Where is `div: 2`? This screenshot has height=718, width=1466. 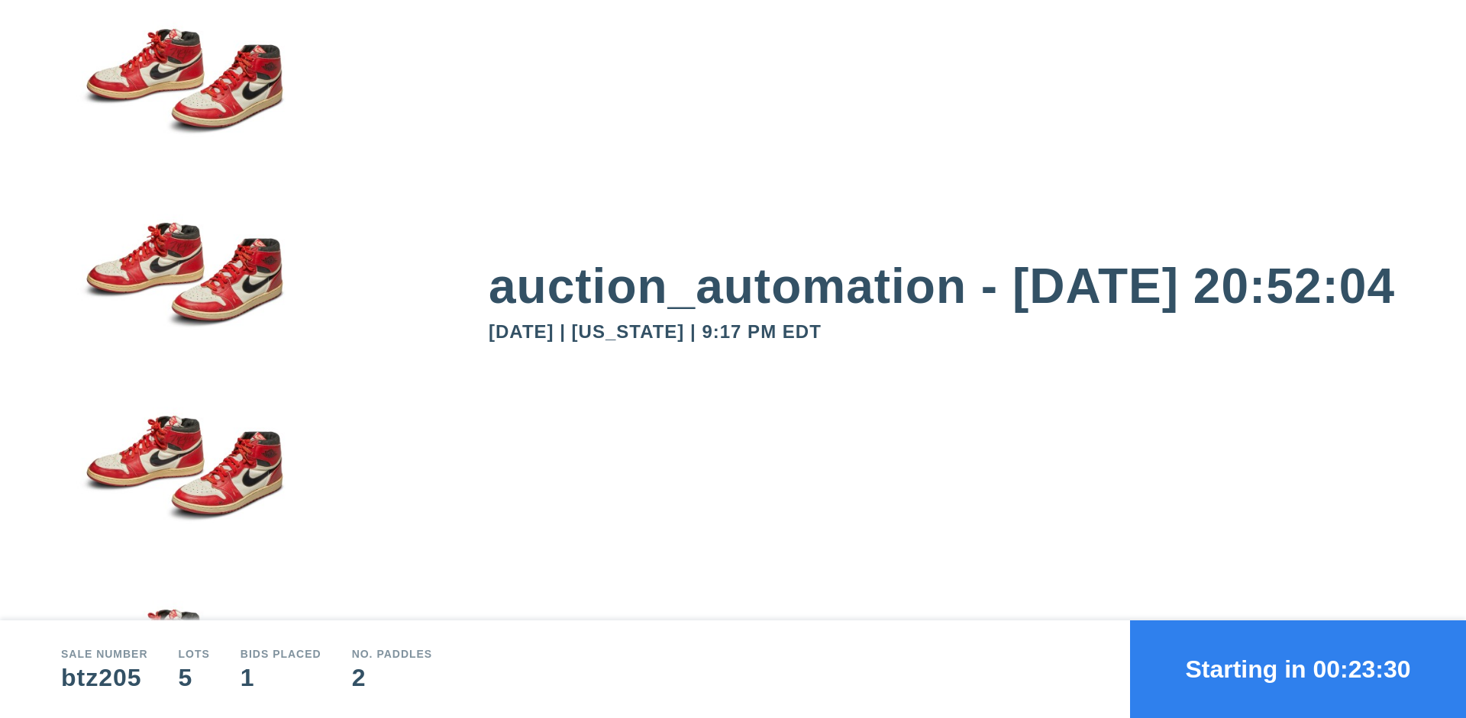
div: 2 is located at coordinates (392, 678).